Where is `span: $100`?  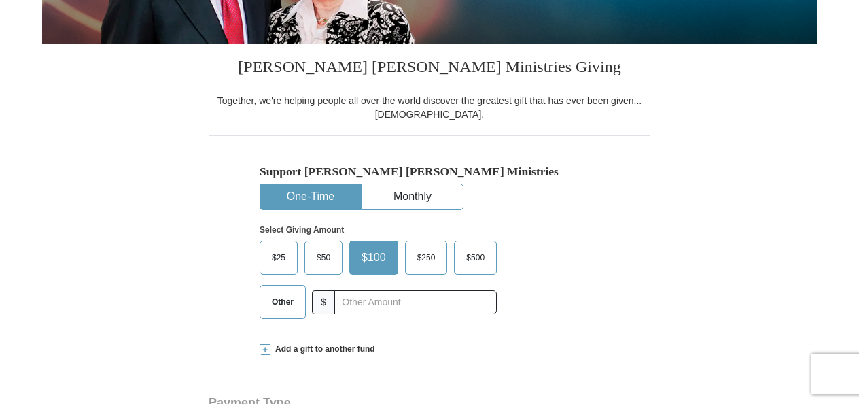 span: $100 is located at coordinates (374, 258).